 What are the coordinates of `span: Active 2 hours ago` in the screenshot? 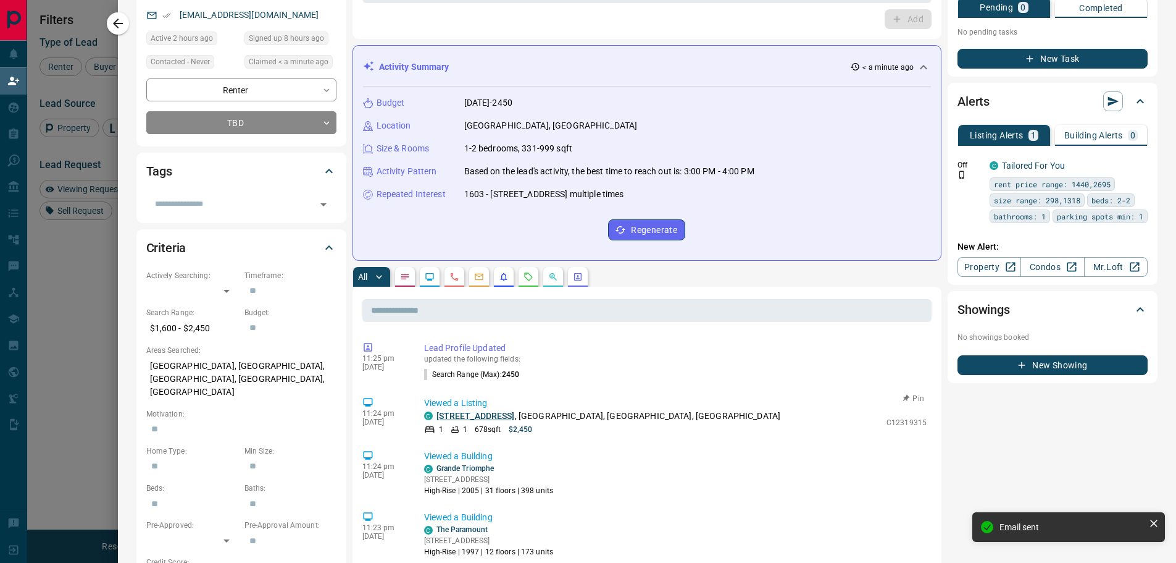 It's located at (182, 38).